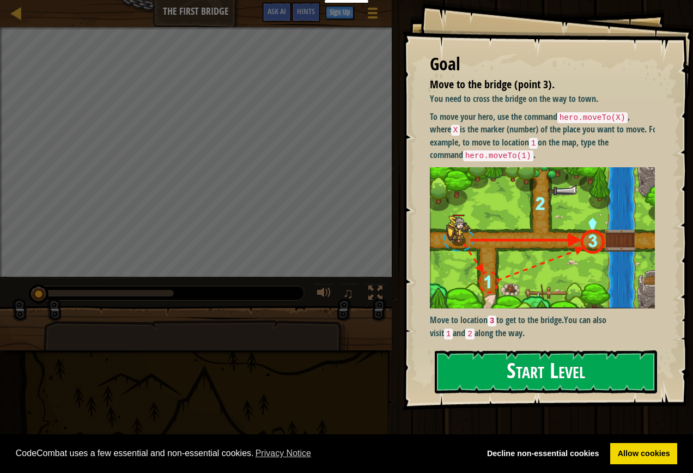  I want to click on a: allow cookies, so click(644, 454).